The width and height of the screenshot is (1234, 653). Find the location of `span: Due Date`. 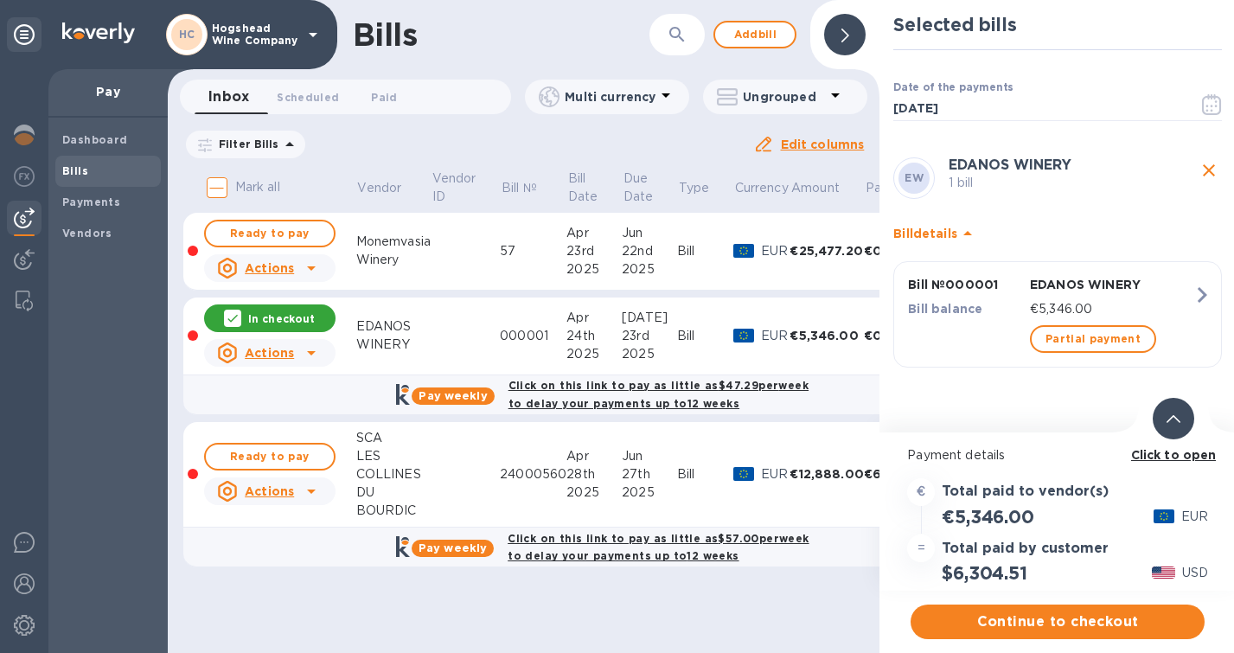

span: Due Date is located at coordinates (649, 188).